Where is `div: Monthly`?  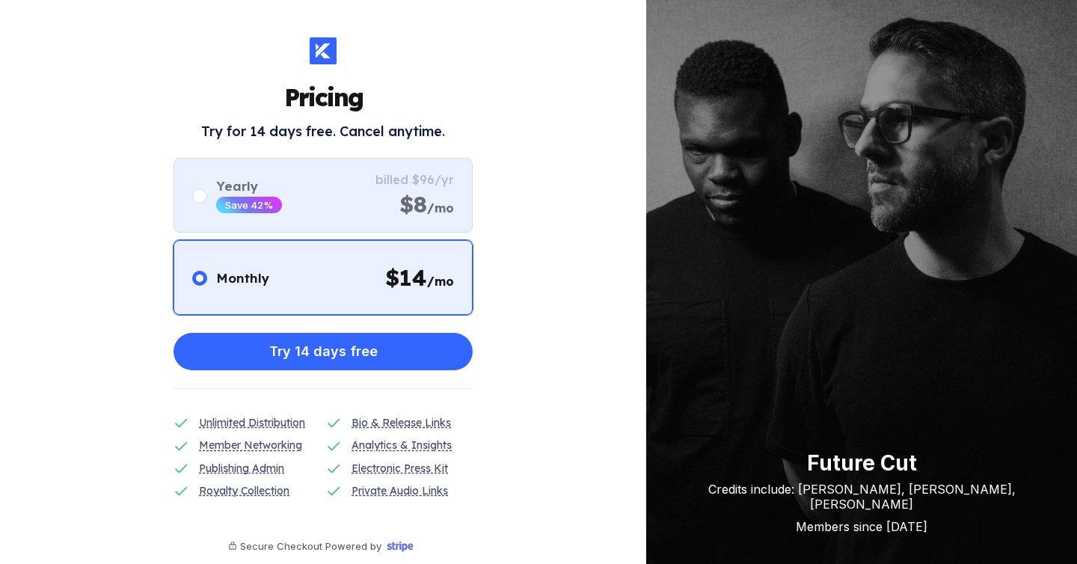 div: Monthly is located at coordinates (242, 277).